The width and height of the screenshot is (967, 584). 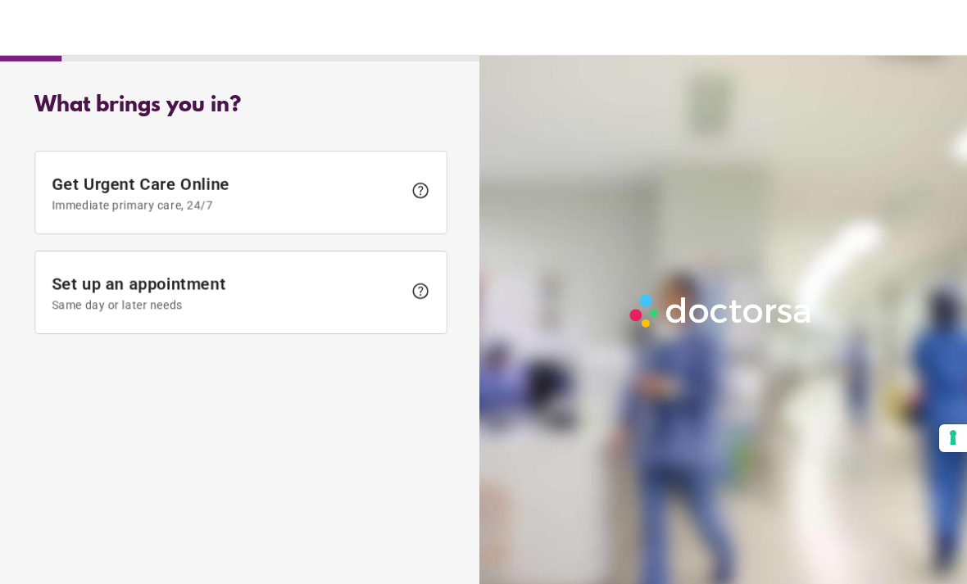 What do you see at coordinates (721, 311) in the screenshot?
I see `img: Logo-Doctorsa-trans-White-partial-flat.png` at bounding box center [721, 311].